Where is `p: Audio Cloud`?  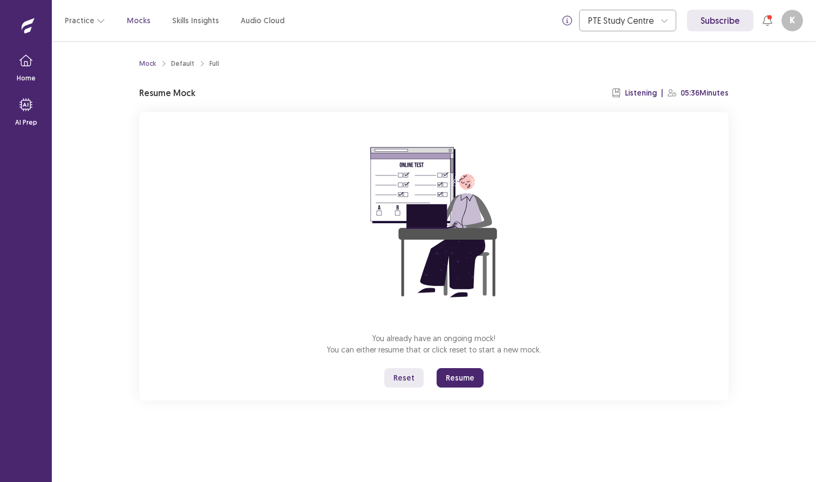
p: Audio Cloud is located at coordinates (262, 21).